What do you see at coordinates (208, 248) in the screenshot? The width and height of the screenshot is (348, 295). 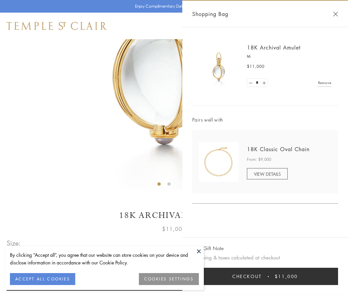 I see `button: Add Gift Note` at bounding box center [208, 248].